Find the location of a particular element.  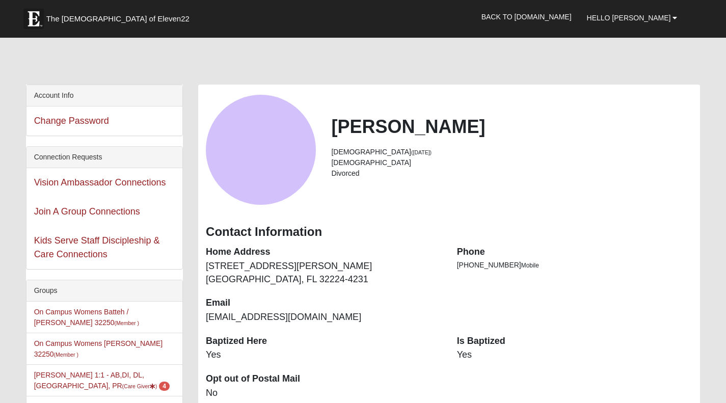

a: Vision Ambassador Connections is located at coordinates (100, 182).